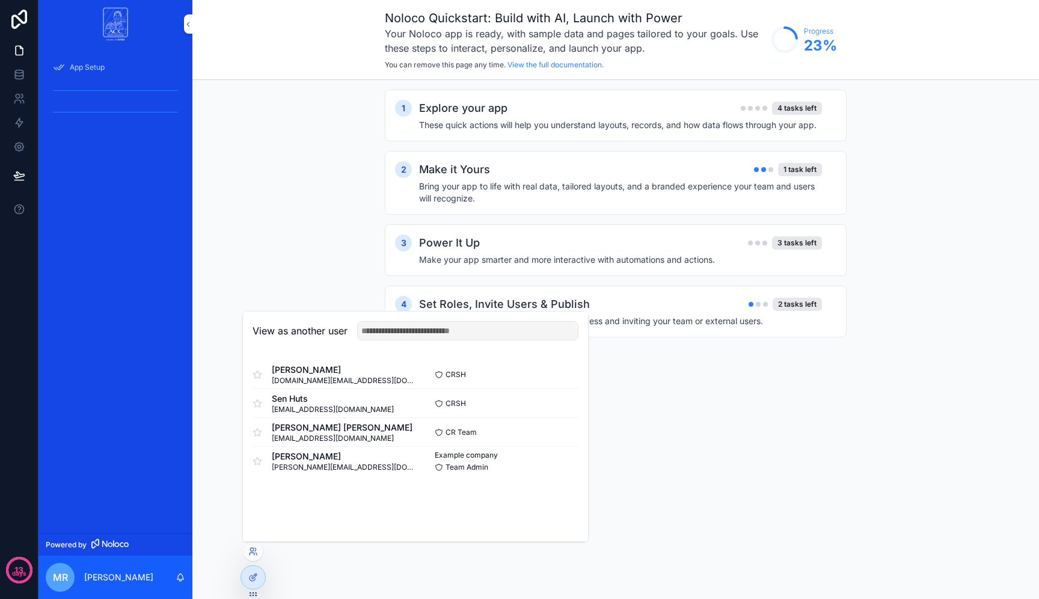 This screenshot has height=599, width=1039. Describe the element at coordinates (60, 577) in the screenshot. I see `span: MR` at that location.